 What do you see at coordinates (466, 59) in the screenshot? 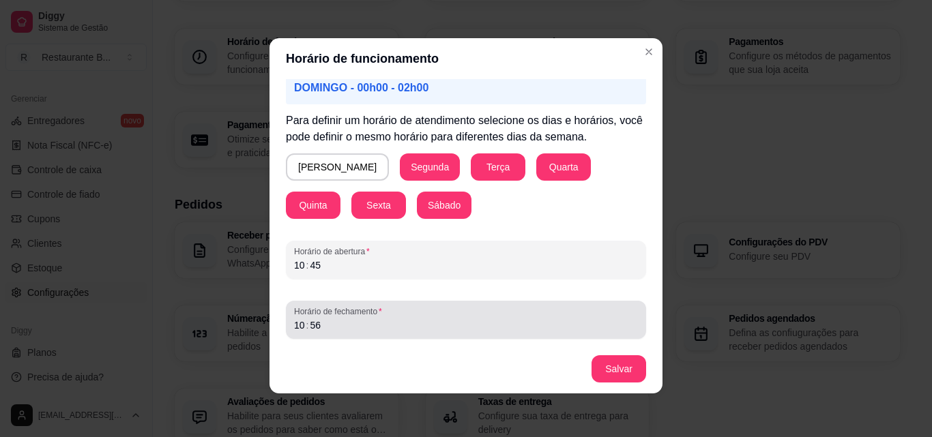
I see `header: Horário de funcionamento` at bounding box center [466, 59].